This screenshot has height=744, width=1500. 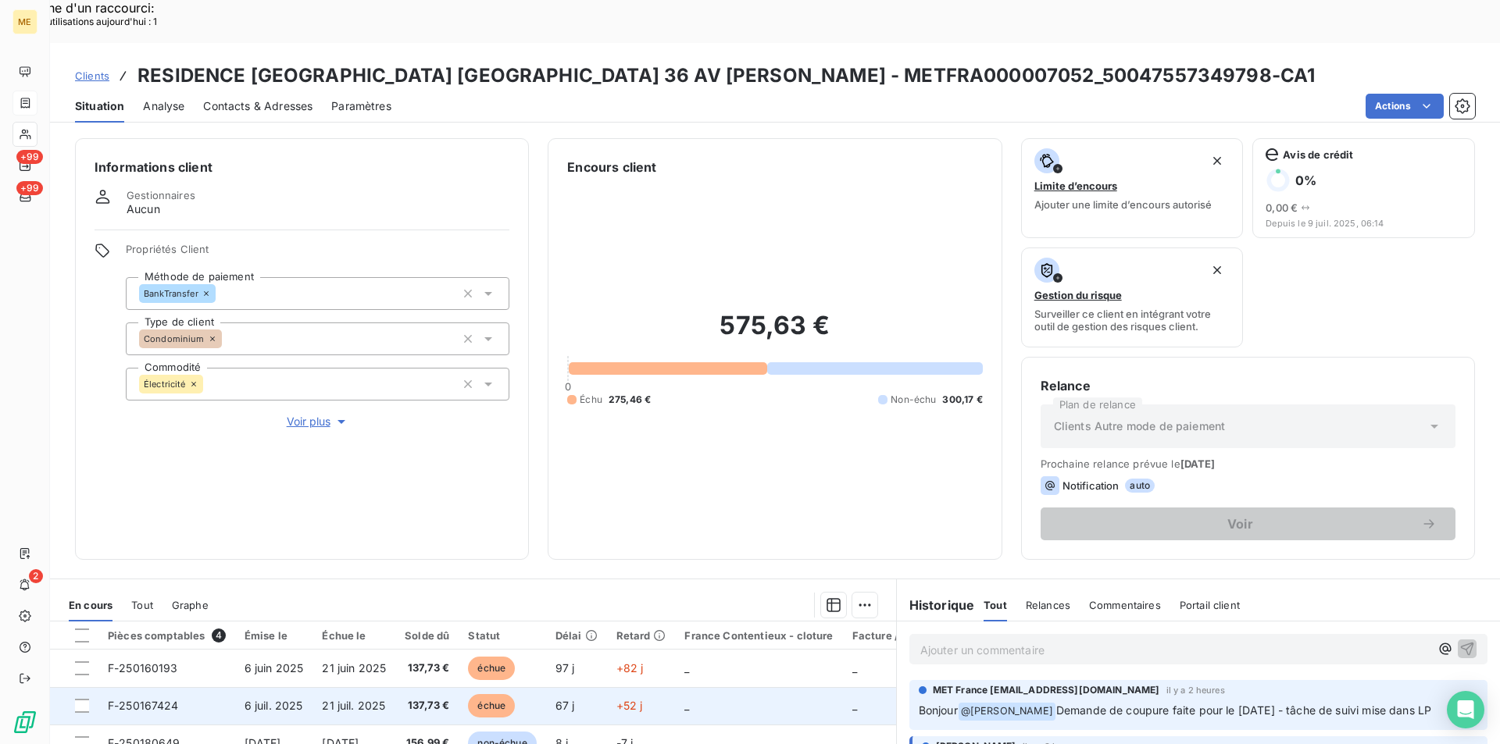 I want to click on div: Solde dû, so click(x=426, y=636).